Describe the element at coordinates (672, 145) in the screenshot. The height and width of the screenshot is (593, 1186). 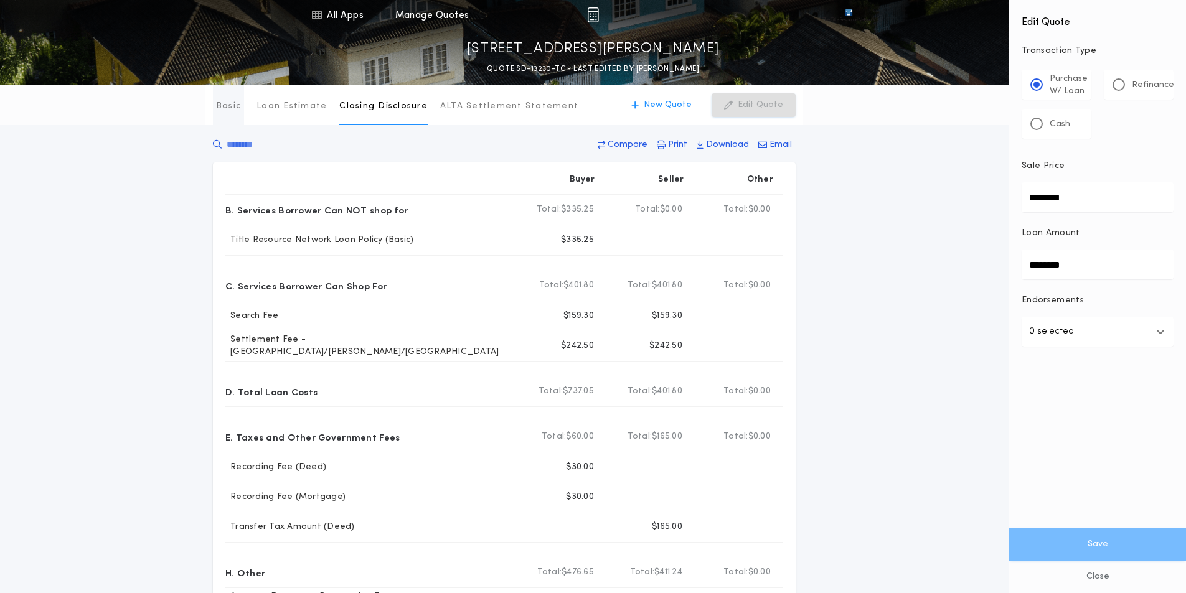
I see `button: Print` at that location.